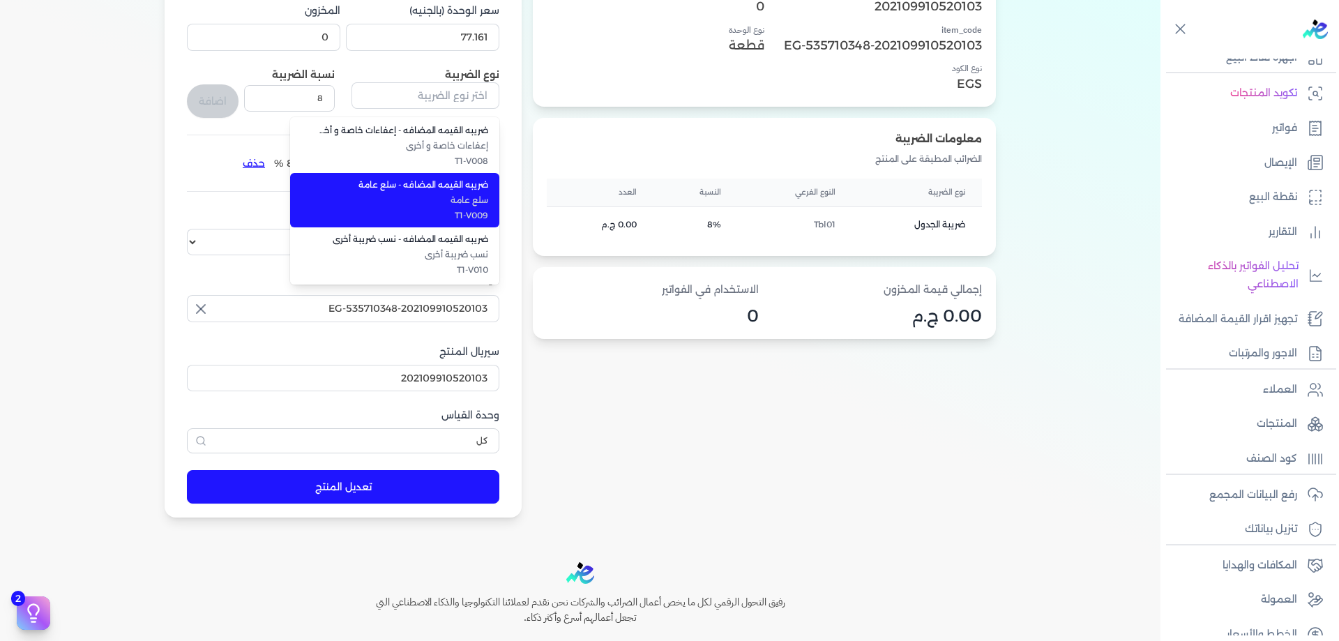 This screenshot has width=1339, height=641. Describe the element at coordinates (1246, 197) in the screenshot. I see `a: نقطة البيع` at that location.